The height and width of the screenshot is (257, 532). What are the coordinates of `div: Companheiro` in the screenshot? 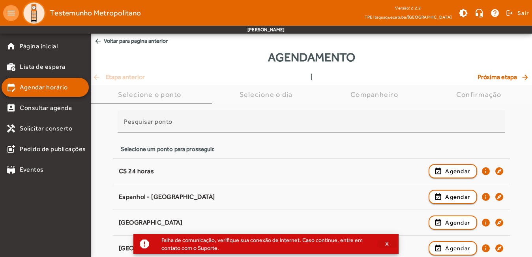 It's located at (376, 94).